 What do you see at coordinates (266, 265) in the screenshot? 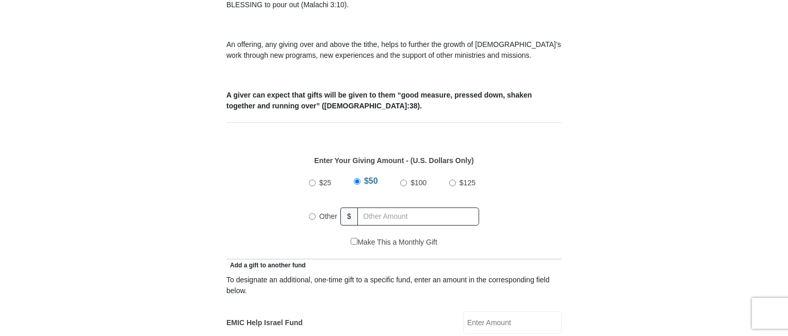
I see `span: Add a gift to another fund` at bounding box center [266, 265].